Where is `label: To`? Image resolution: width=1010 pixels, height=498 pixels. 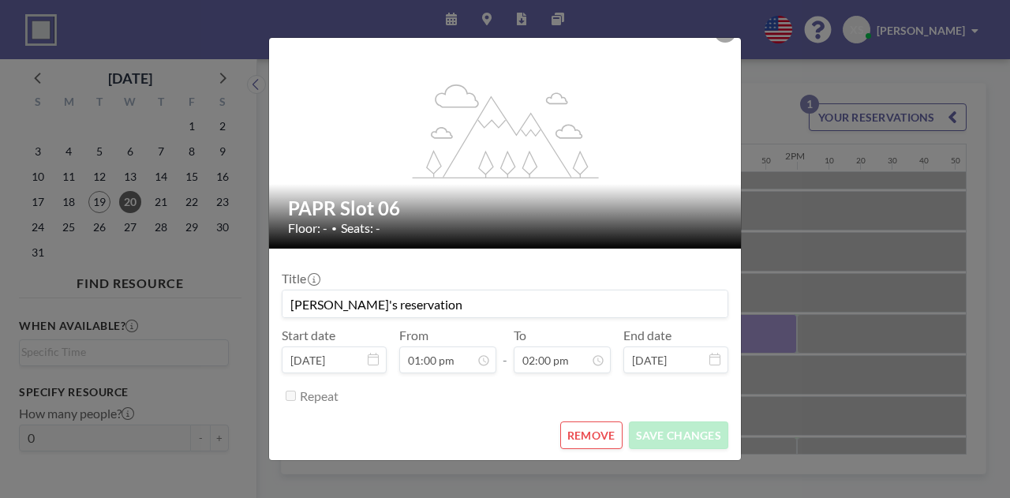 label: To is located at coordinates (520, 335).